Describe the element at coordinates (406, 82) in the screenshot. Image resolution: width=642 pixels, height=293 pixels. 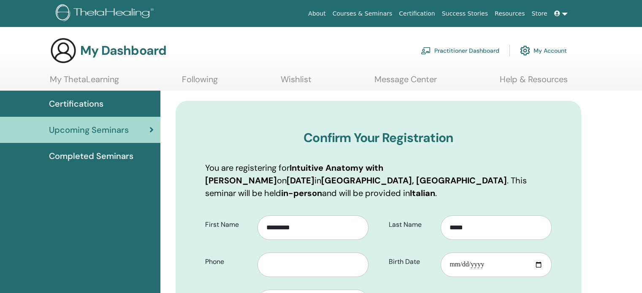
I see `a: Message Center` at that location.